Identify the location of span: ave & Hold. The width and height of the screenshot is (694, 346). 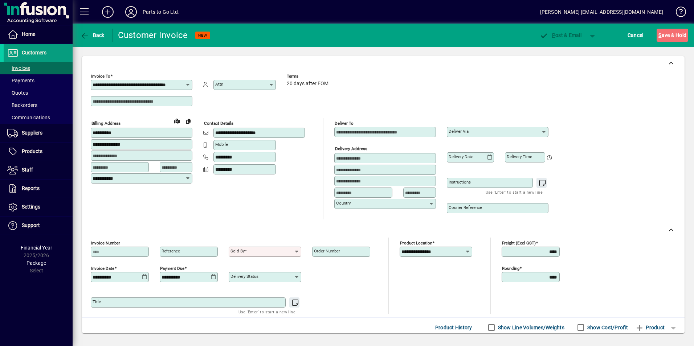
(673, 35).